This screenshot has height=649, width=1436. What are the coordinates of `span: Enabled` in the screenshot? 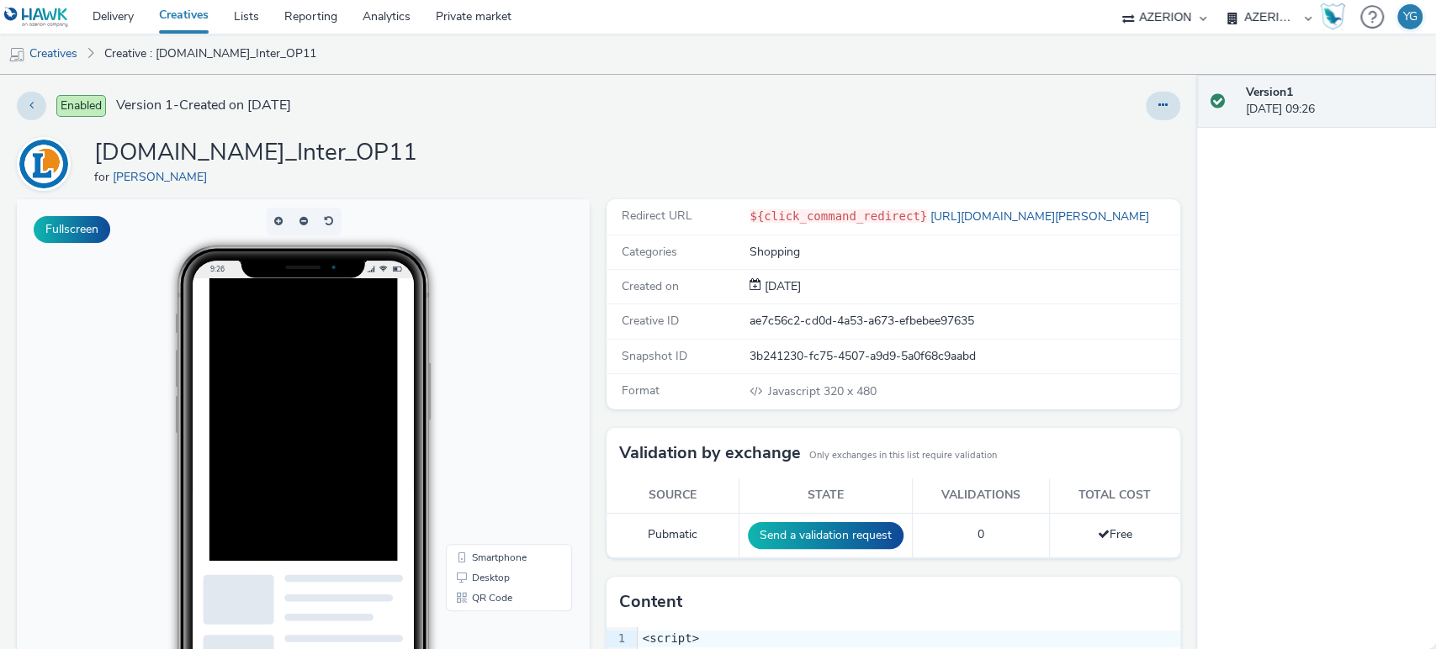 It's located at (81, 106).